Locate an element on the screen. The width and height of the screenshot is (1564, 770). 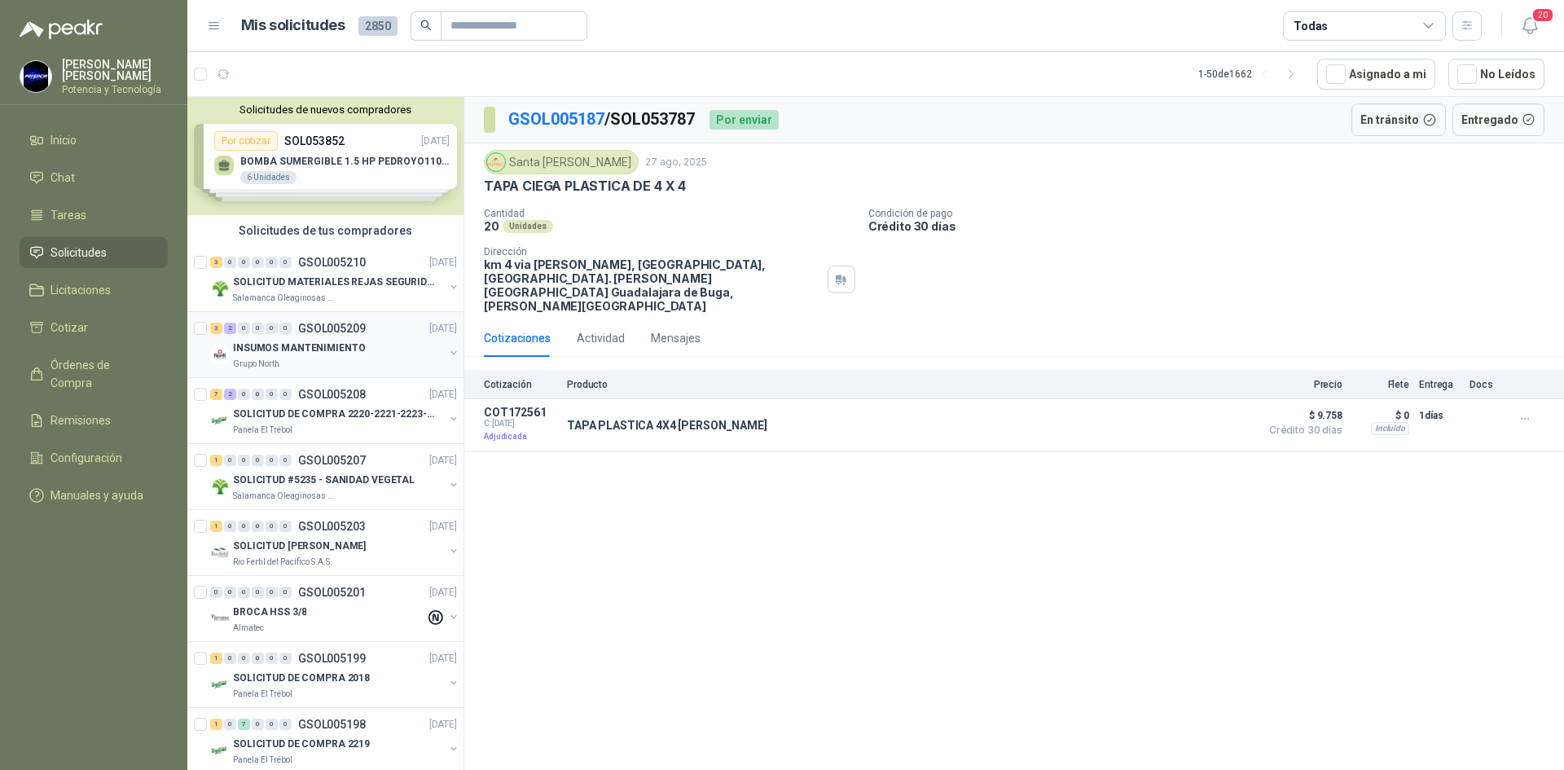
span: Manuales y ayuda is located at coordinates (97, 495).